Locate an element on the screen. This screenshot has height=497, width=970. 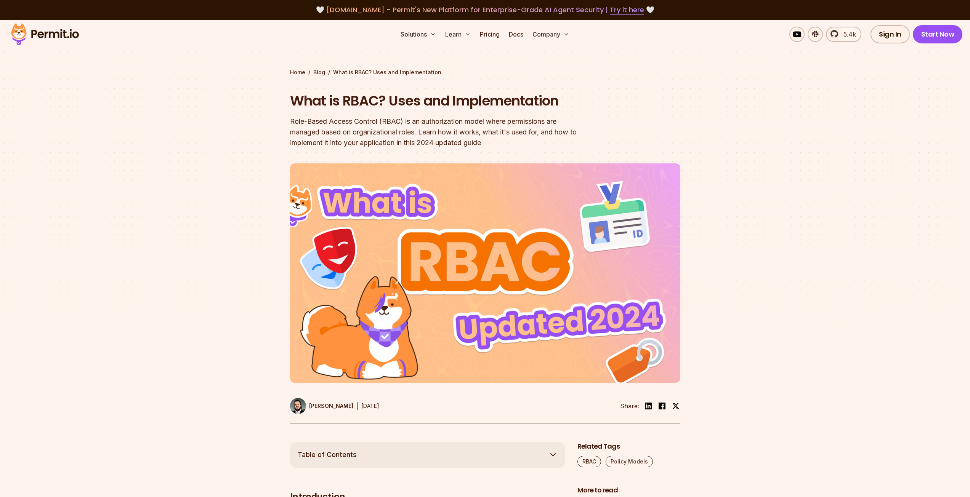
img: twitter is located at coordinates (675, 406).